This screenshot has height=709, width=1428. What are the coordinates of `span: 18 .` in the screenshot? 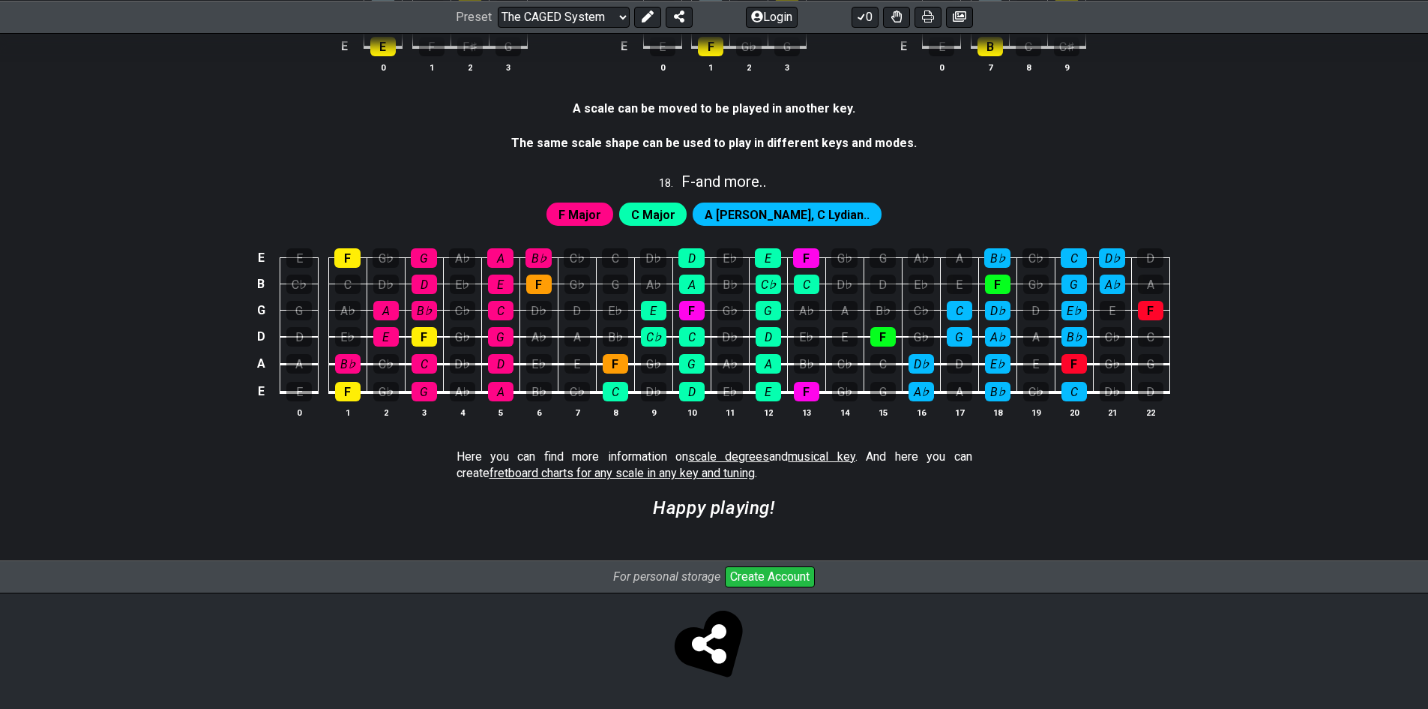 It's located at (670, 184).